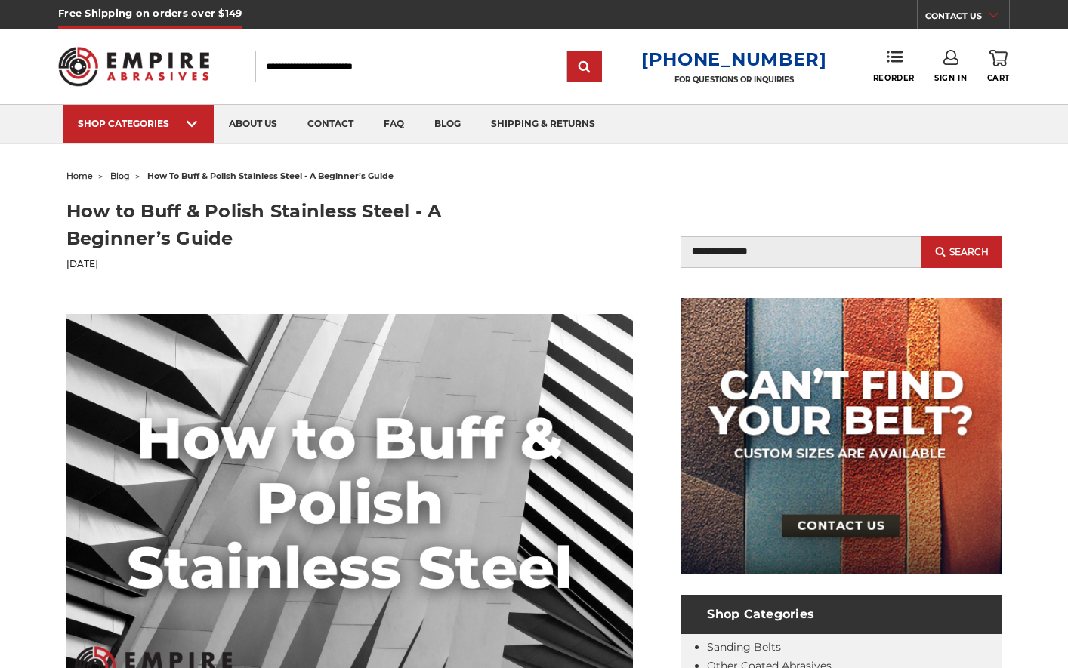  What do you see at coordinates (998, 78) in the screenshot?
I see `span: Cart` at bounding box center [998, 78].